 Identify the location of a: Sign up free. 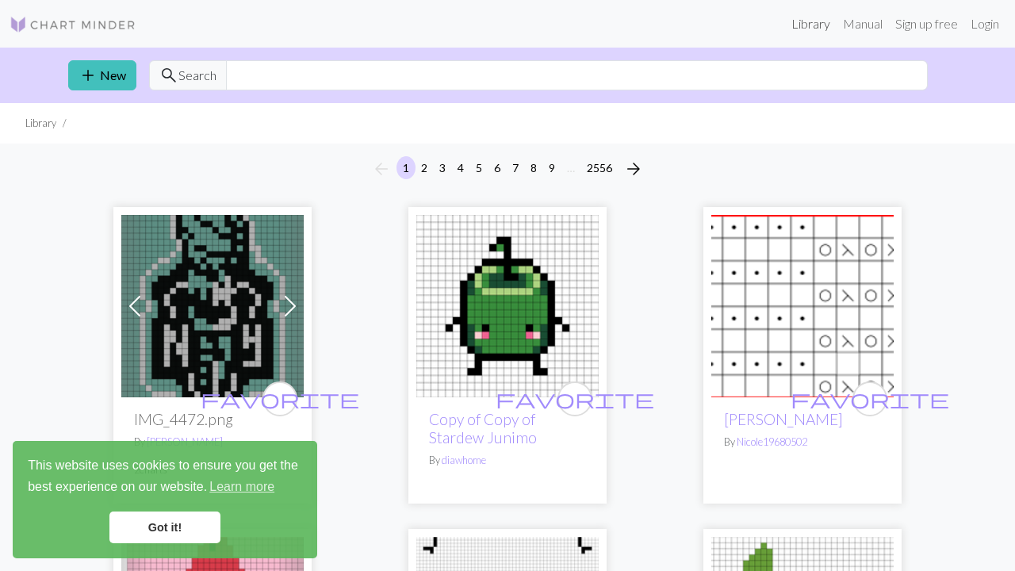
(926, 24).